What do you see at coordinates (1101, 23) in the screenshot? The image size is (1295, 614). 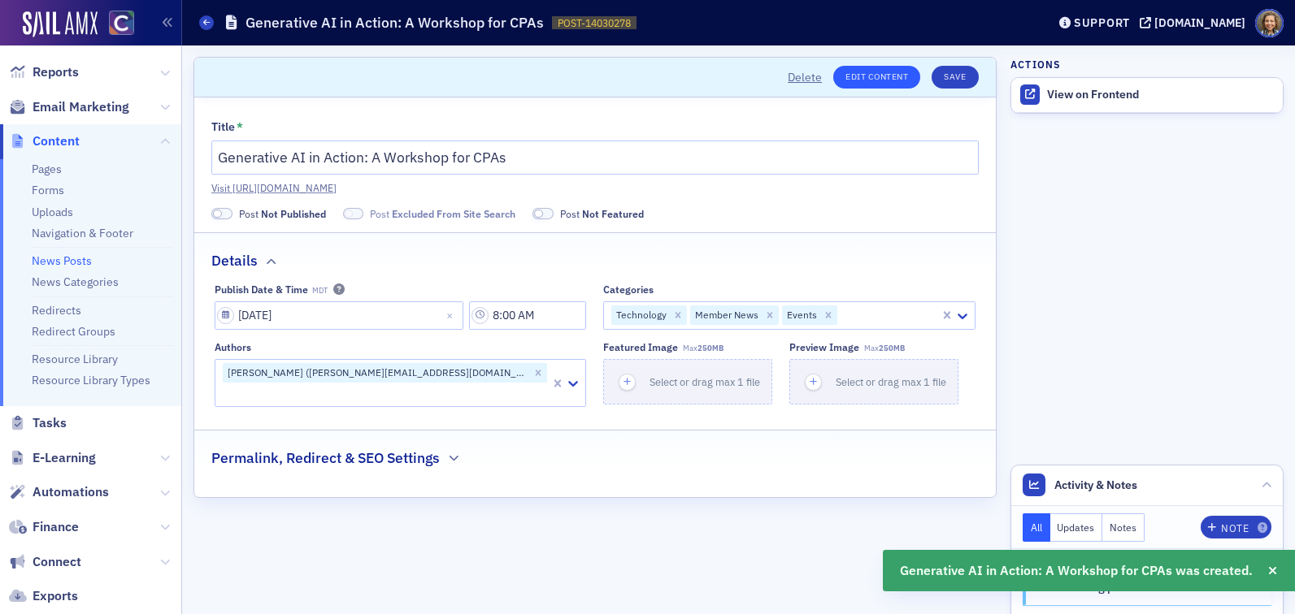 I see `div: Support` at bounding box center [1101, 23].